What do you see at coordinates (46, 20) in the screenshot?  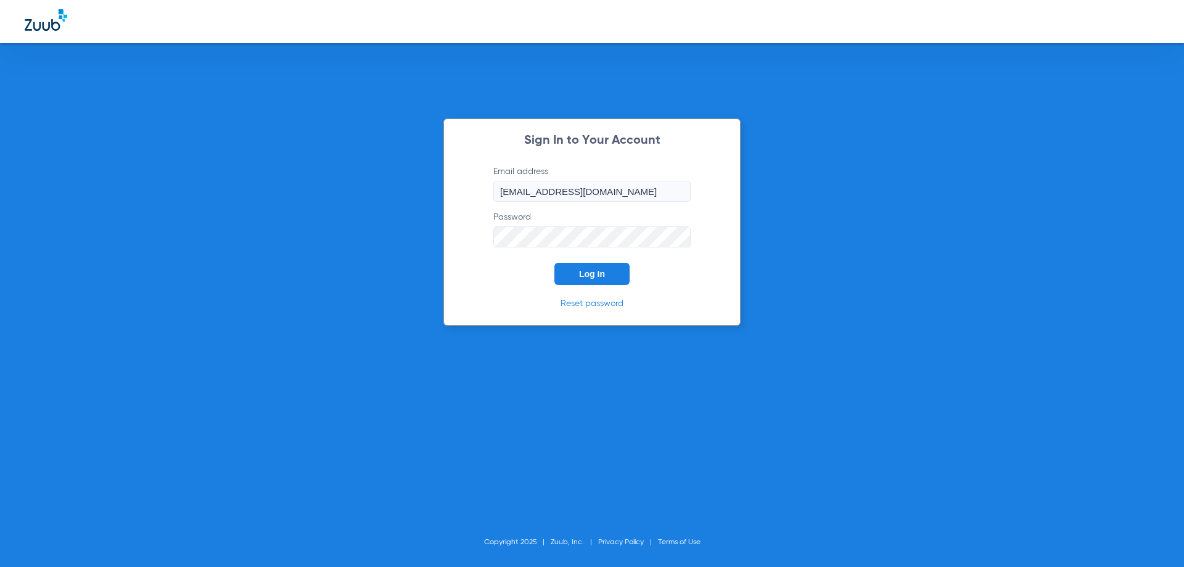 I see `img: Zuub Logo` at bounding box center [46, 20].